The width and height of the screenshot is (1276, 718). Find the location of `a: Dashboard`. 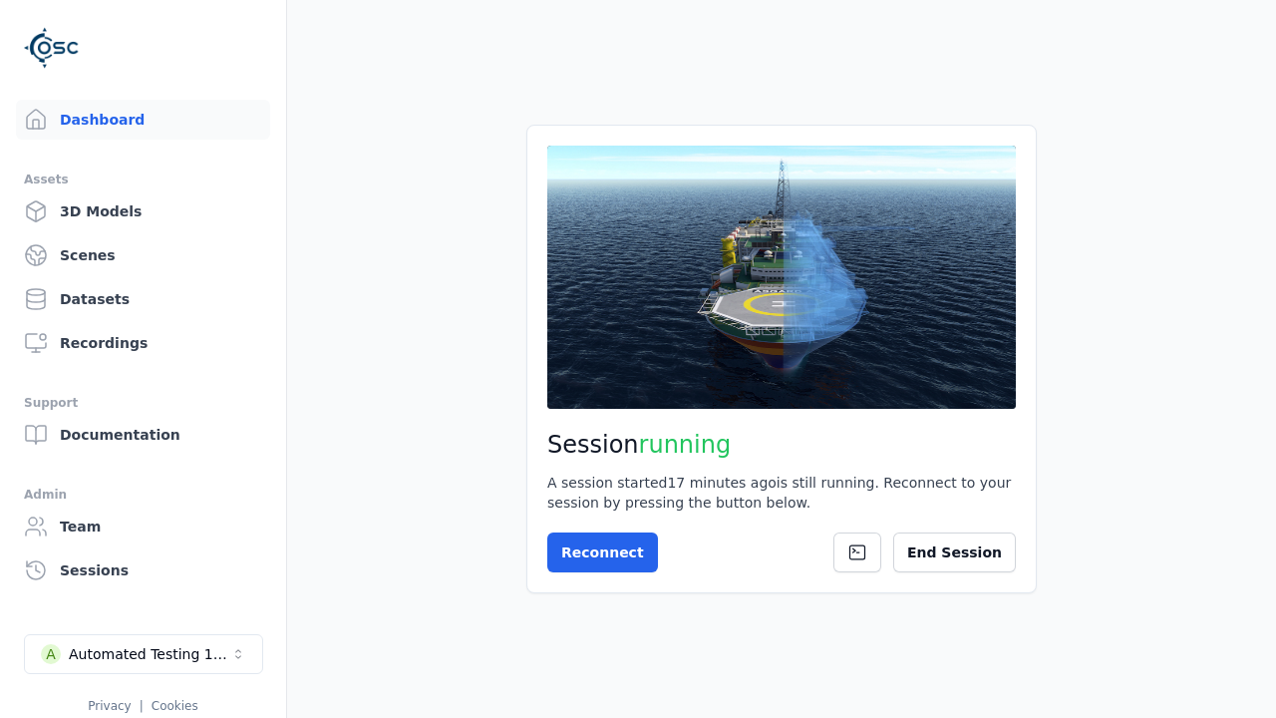

a: Dashboard is located at coordinates (143, 120).